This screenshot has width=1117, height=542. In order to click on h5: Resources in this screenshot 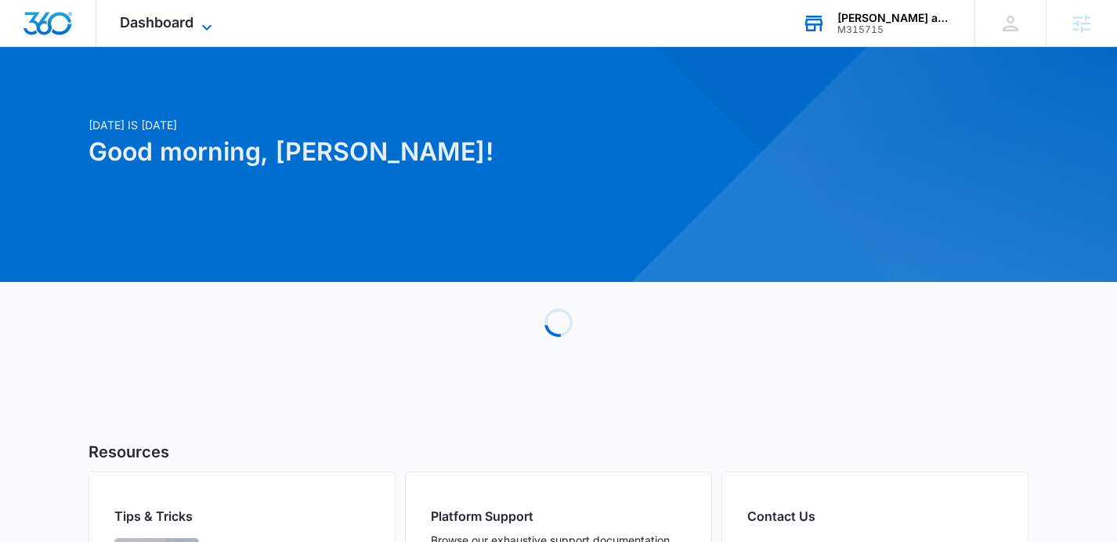, I will do `click(558, 452)`.